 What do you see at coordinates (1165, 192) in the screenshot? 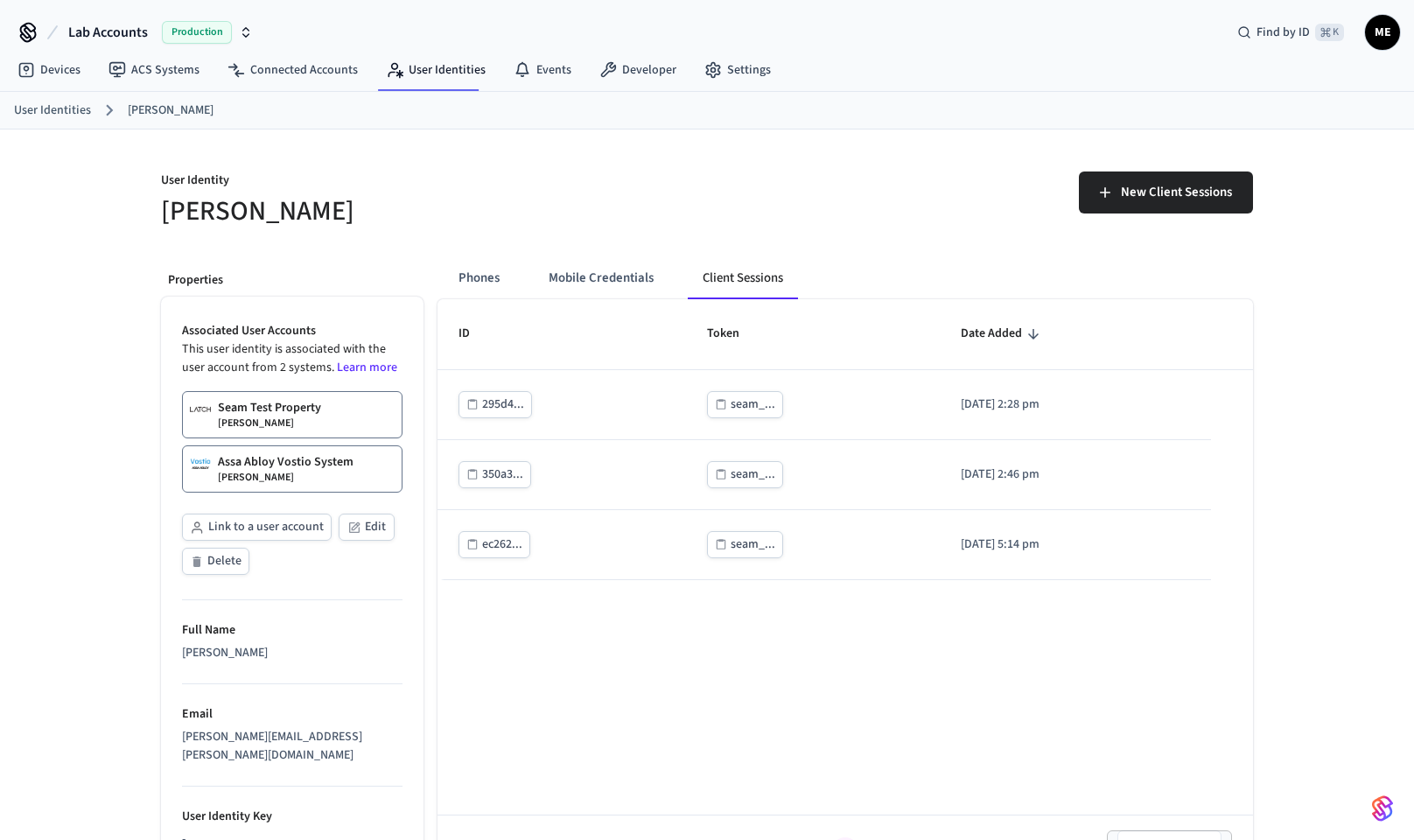
I see `button: New Client Sessions` at bounding box center [1165, 192].